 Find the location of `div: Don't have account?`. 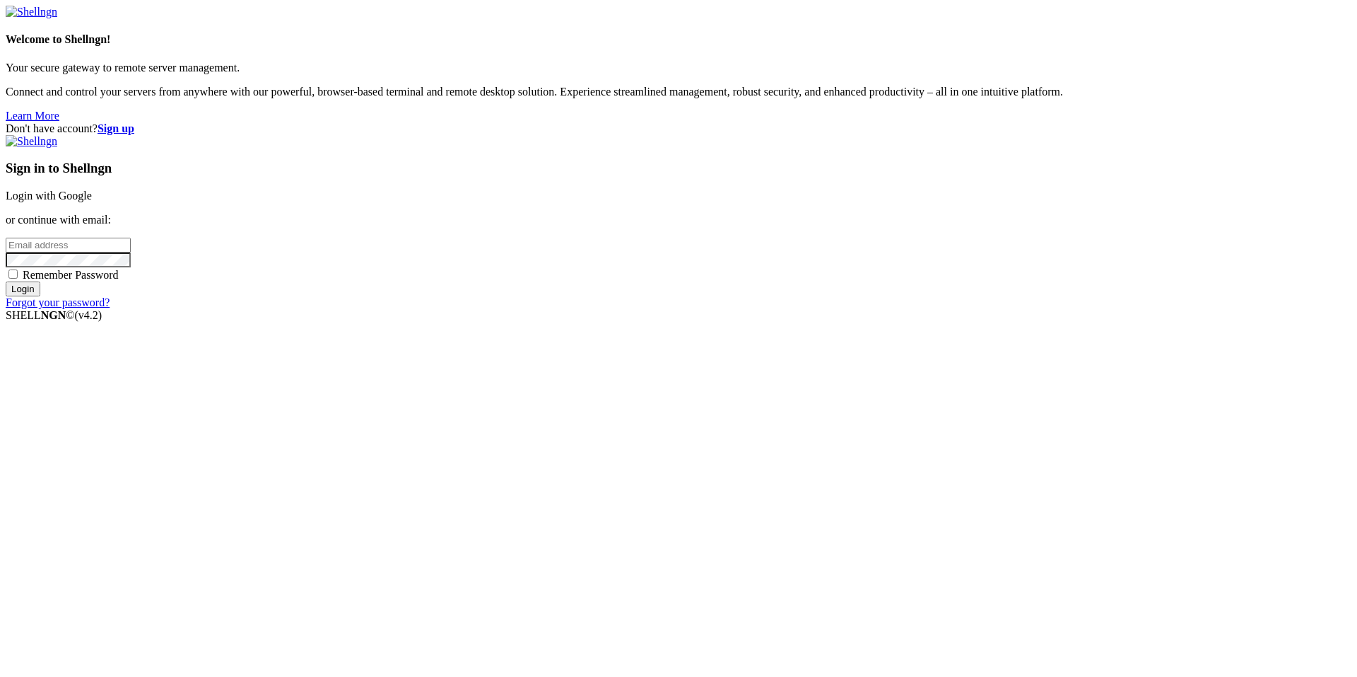

div: Don't have account? is located at coordinates (679, 129).